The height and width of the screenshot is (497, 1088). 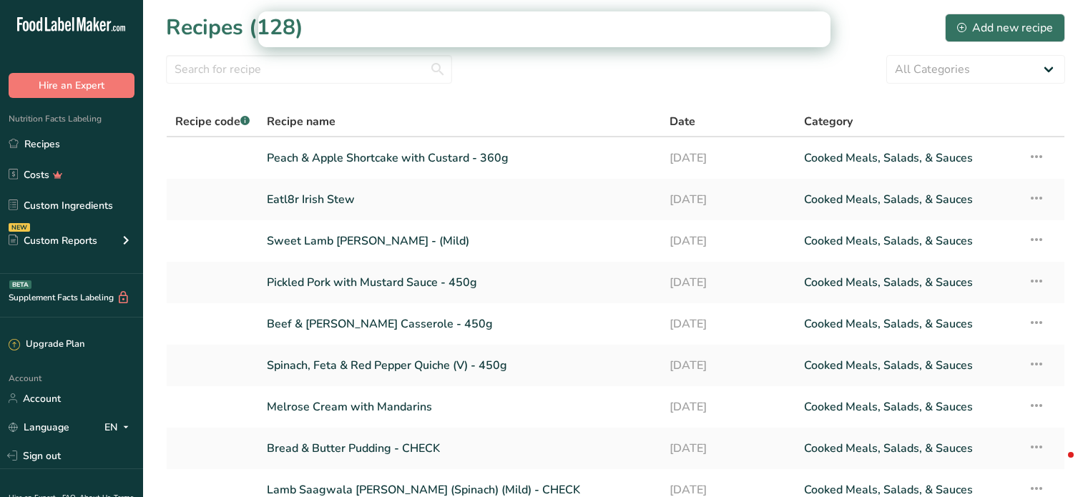 I want to click on div: NEW, so click(x=19, y=228).